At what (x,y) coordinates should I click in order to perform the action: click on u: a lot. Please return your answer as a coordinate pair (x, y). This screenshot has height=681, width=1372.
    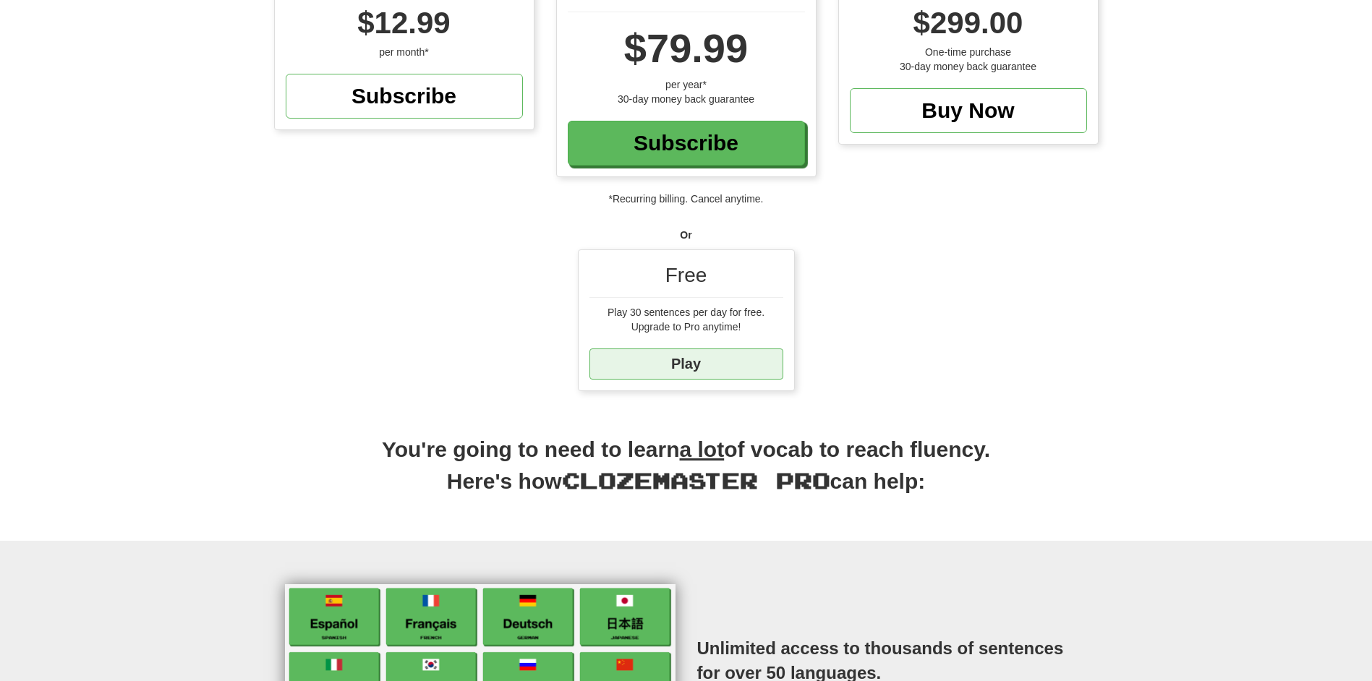
    Looking at the image, I should click on (702, 449).